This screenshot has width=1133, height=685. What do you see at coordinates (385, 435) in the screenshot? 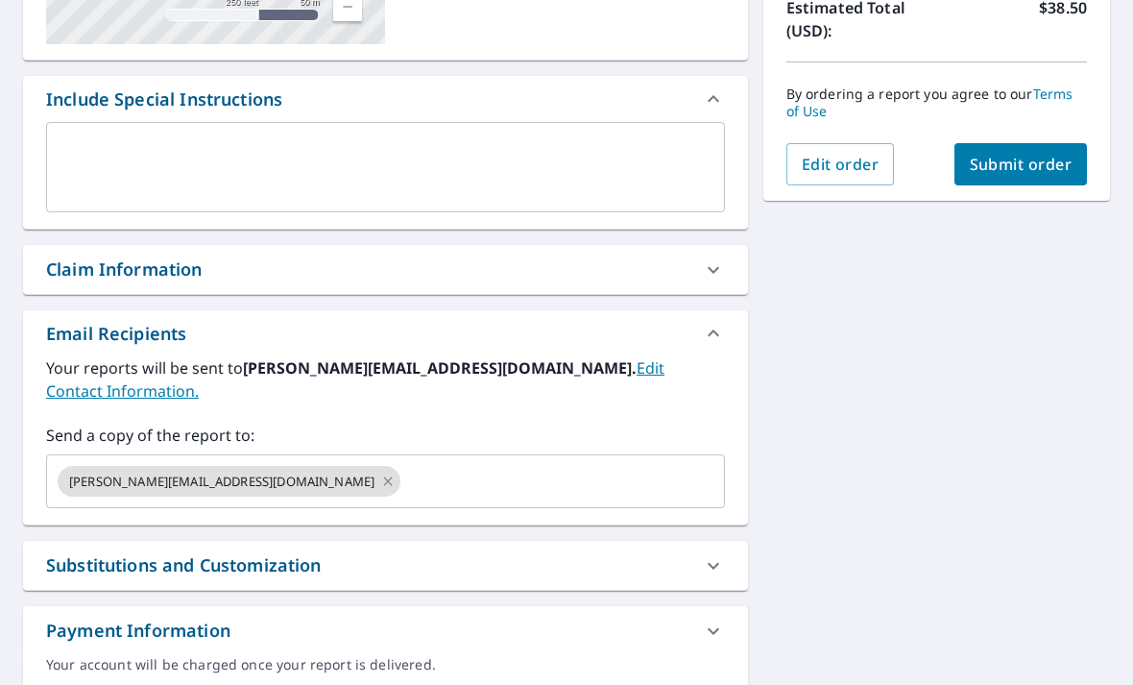
I see `label: Send a copy of the report to:` at bounding box center [385, 435].